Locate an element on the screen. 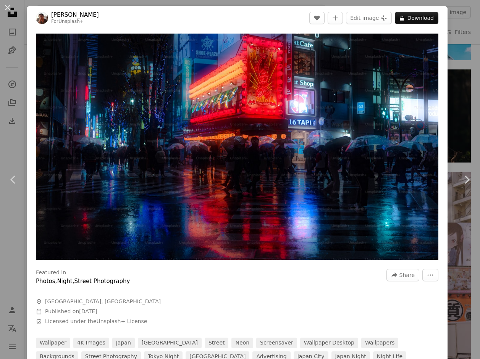 The width and height of the screenshot is (480, 359). a: wallpapers is located at coordinates (379, 343).